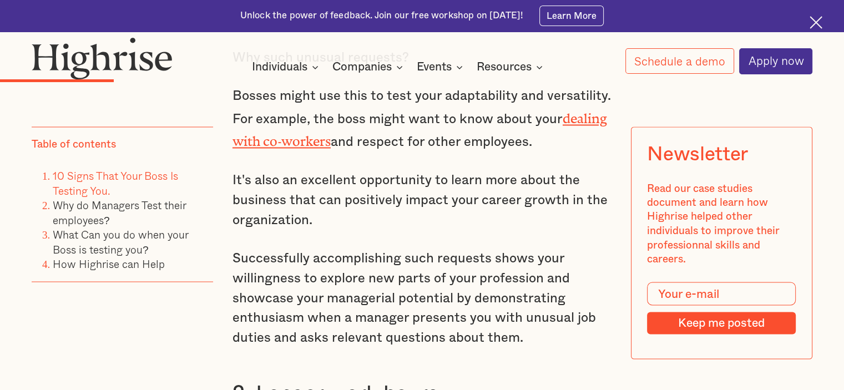  I want to click on input: Keep me posted, so click(722, 323).